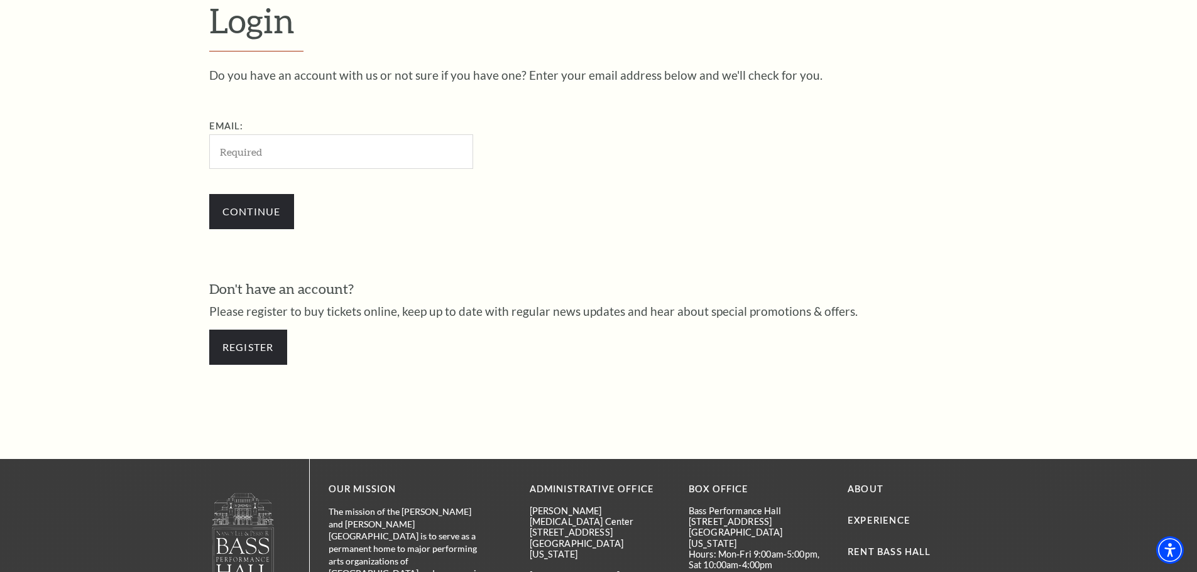 Image resolution: width=1197 pixels, height=572 pixels. I want to click on p: Administrative Office, so click(599, 489).